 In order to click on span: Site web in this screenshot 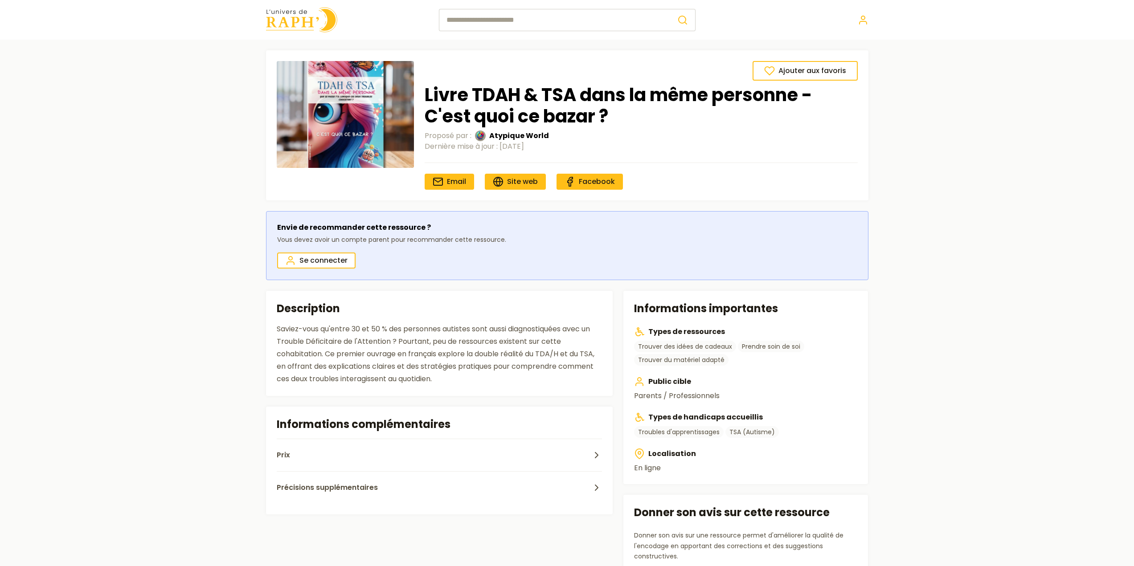, I will do `click(522, 181)`.